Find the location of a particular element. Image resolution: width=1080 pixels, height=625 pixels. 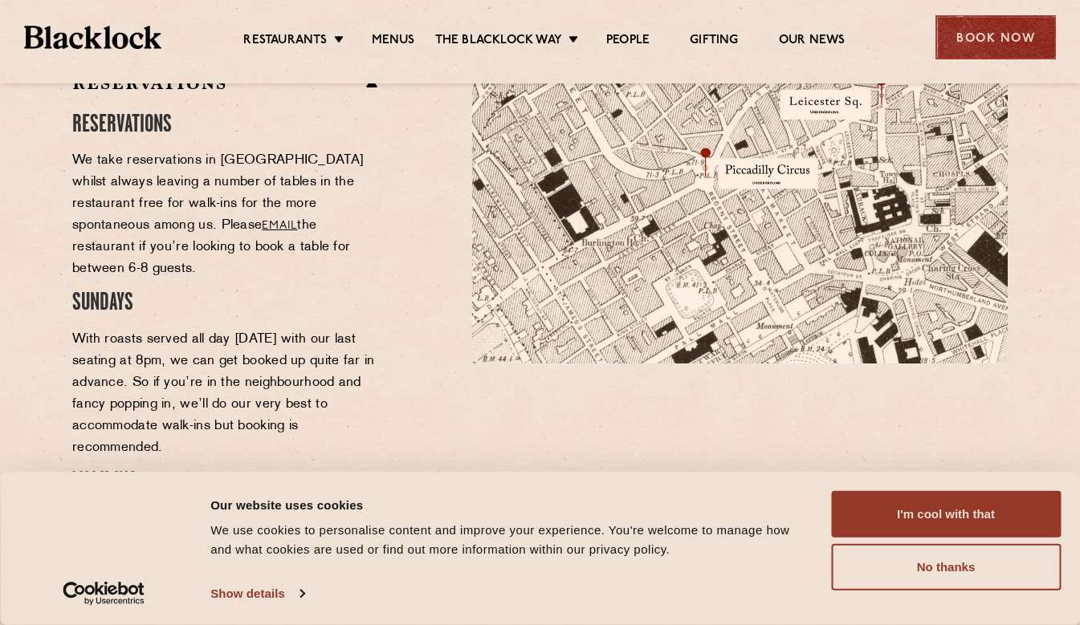

div: Our website uses cookies is located at coordinates (511, 505).